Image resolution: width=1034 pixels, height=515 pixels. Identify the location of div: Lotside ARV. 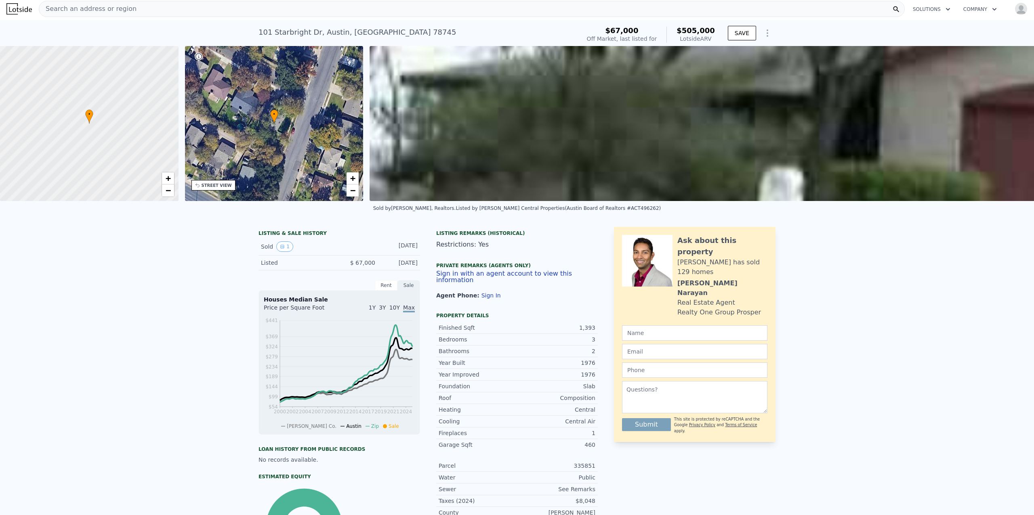
(695, 39).